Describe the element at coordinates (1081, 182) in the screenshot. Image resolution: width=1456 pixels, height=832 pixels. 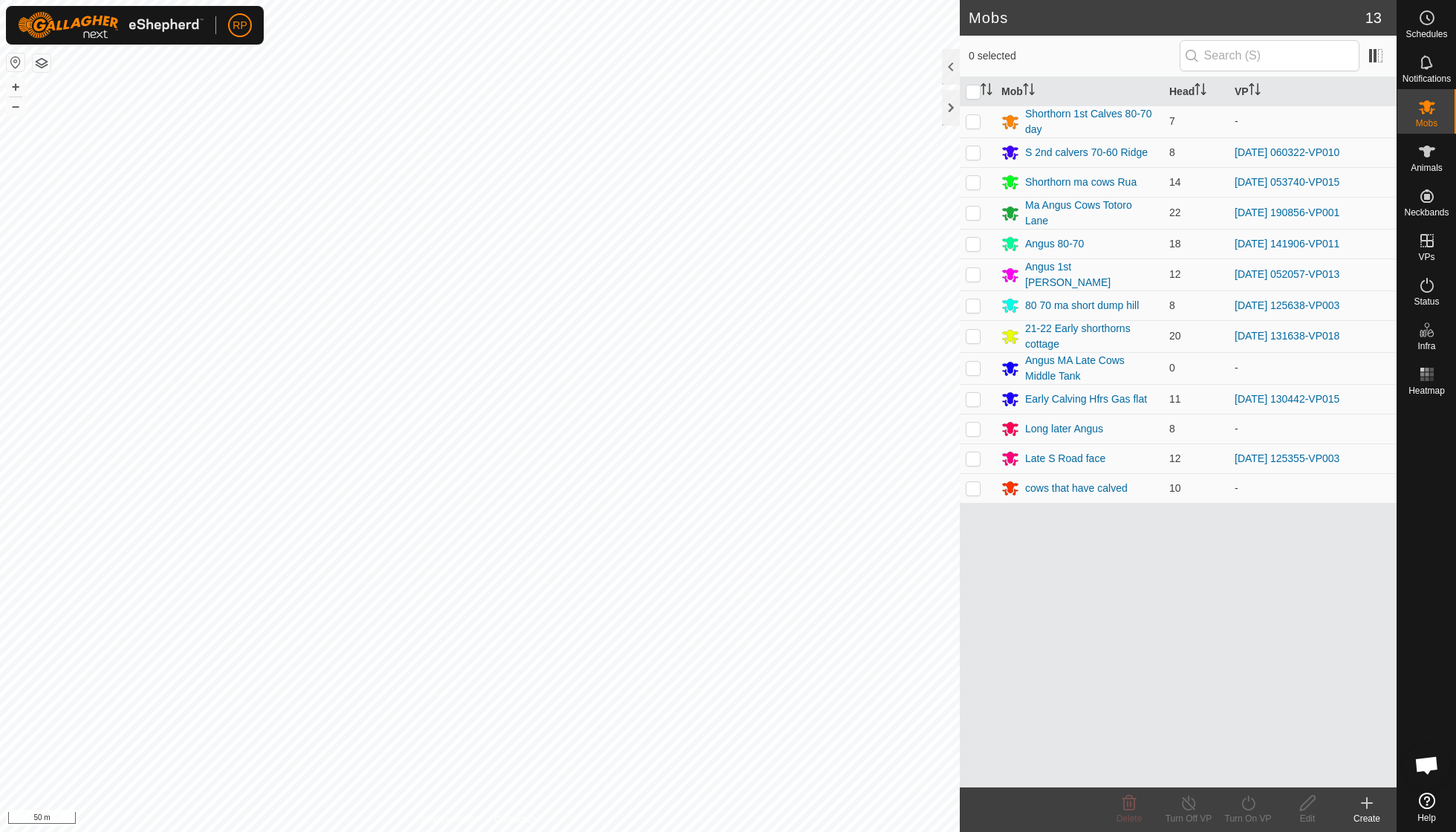
I see `div: Shorthorn ma cows Rua` at that location.